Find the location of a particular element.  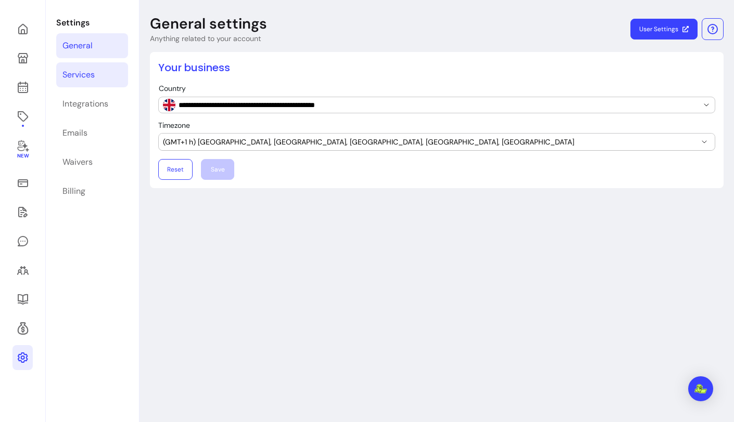

a: Clients is located at coordinates (22, 271).